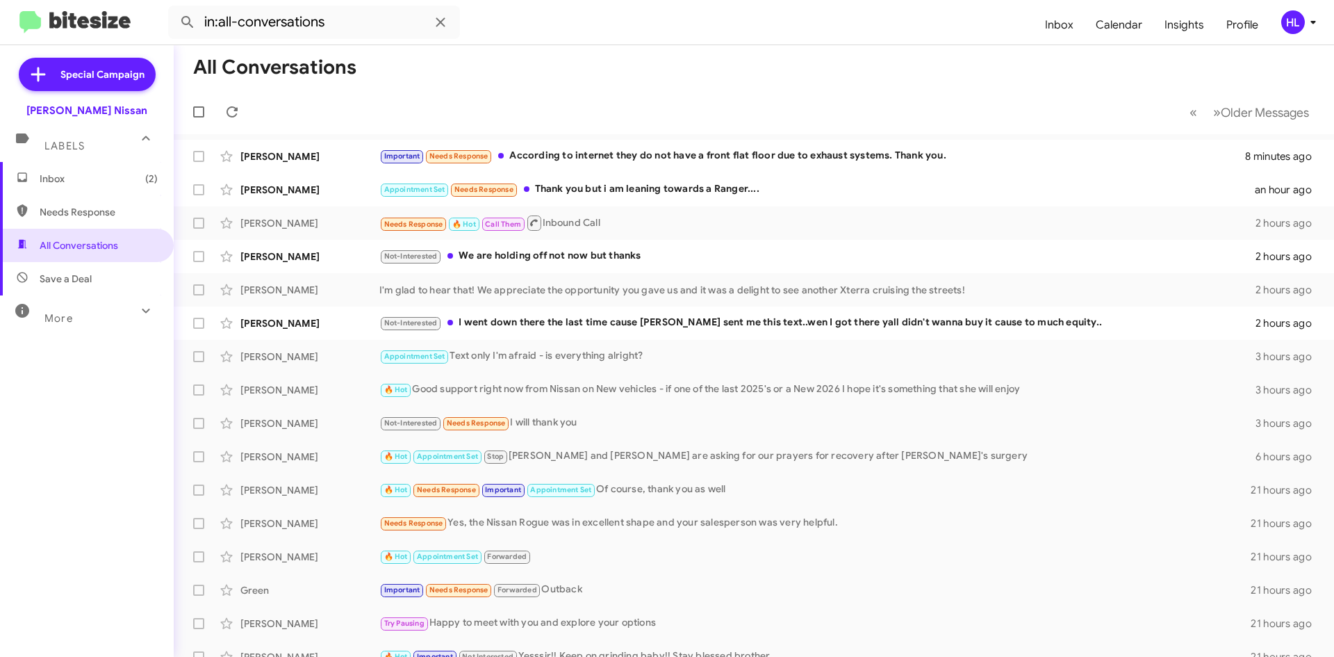  What do you see at coordinates (1289, 457) in the screenshot?
I see `div: 6 hours ago` at bounding box center [1289, 457].